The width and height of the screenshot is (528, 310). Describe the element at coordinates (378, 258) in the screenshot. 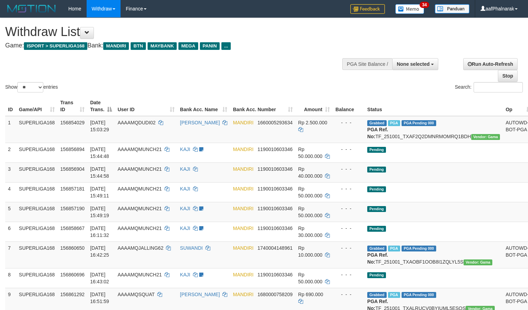

I see `b: PGA Ref. No:` at that location.